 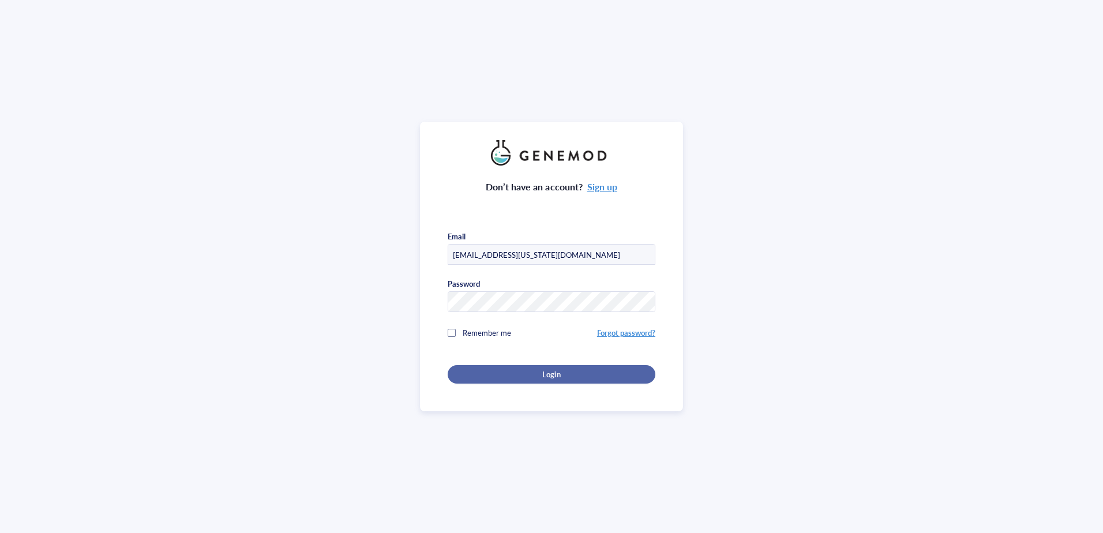 What do you see at coordinates (551, 374) in the screenshot?
I see `span: Login` at bounding box center [551, 374].